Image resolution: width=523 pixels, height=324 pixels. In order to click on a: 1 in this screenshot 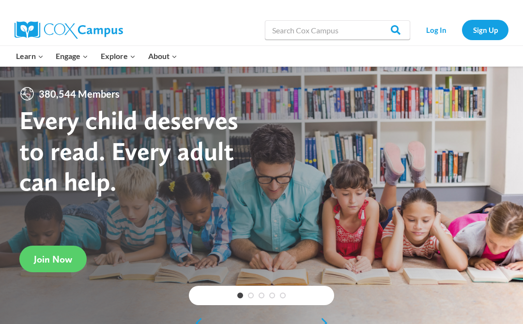, I will do `click(240, 296)`.